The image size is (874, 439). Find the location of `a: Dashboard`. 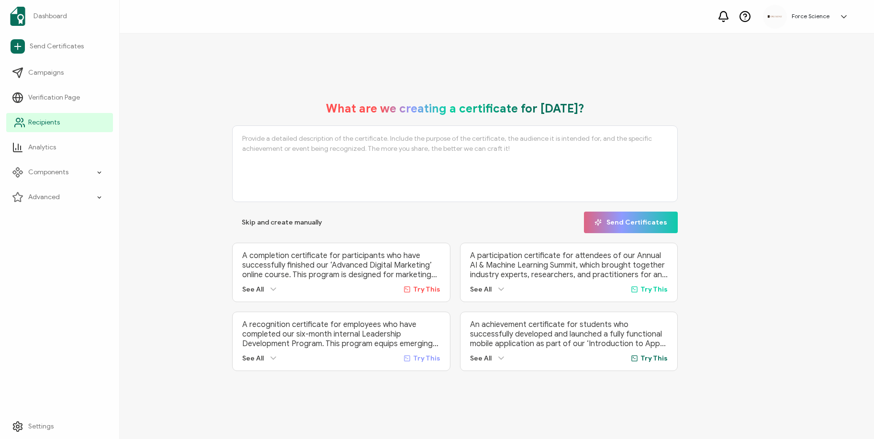

a: Dashboard is located at coordinates (59, 16).